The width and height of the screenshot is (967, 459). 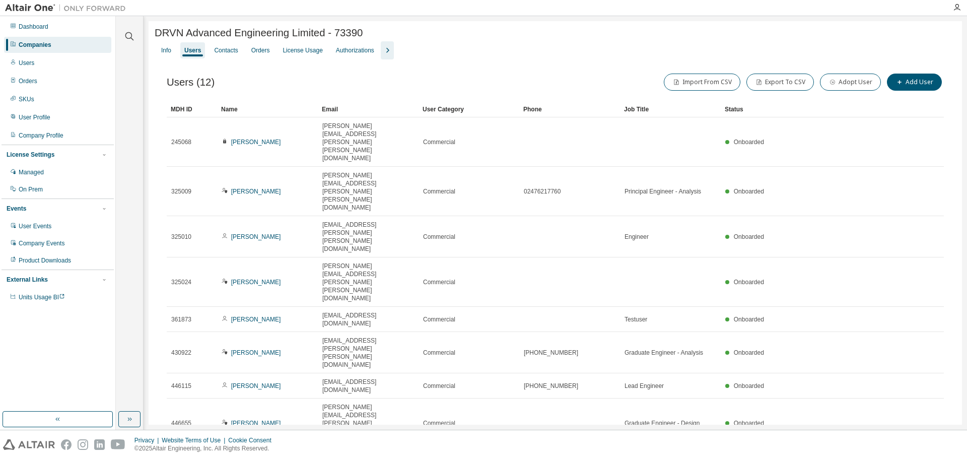 I want to click on img: linkedin.svg, so click(x=99, y=444).